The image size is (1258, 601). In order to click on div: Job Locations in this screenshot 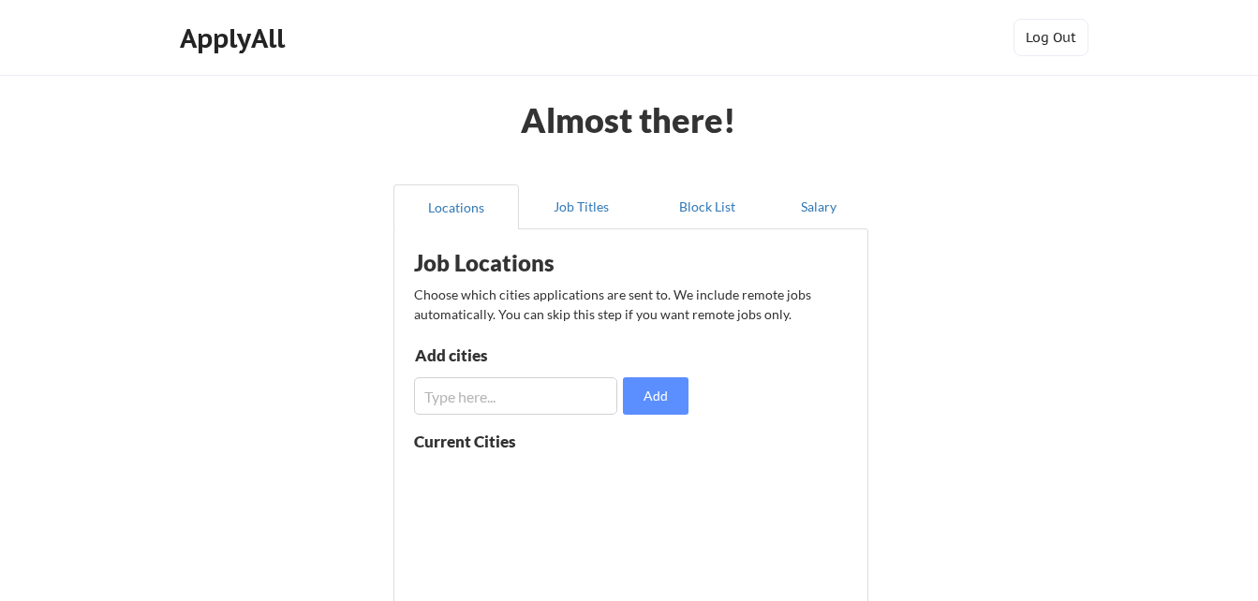, I will do `click(532, 263)`.